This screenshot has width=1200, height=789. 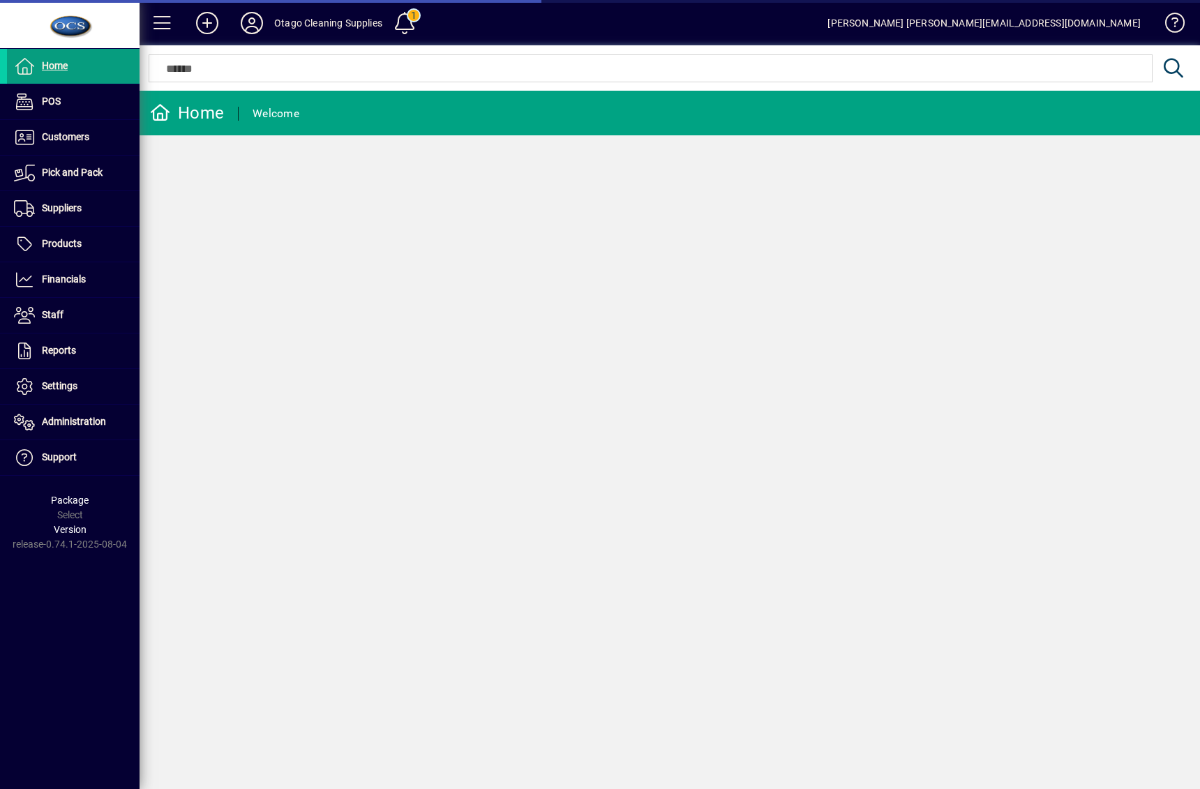 I want to click on span: Staff, so click(x=52, y=315).